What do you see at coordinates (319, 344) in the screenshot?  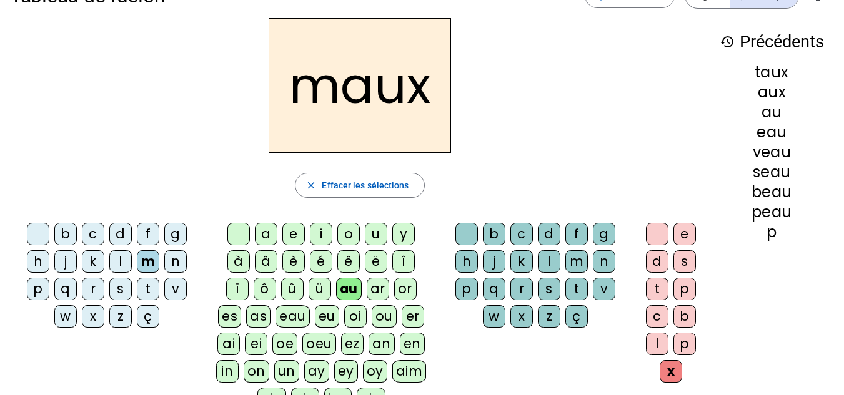 I see `div: oeu` at bounding box center [319, 344].